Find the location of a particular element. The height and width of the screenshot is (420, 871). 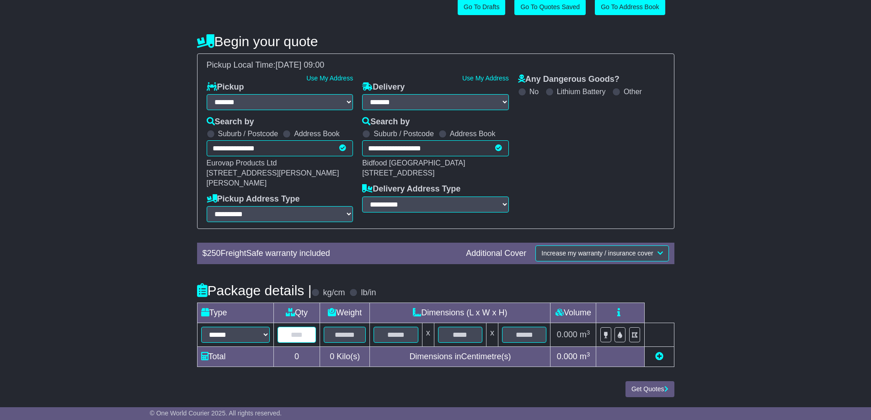

h4: Package details | is located at coordinates (254, 290).